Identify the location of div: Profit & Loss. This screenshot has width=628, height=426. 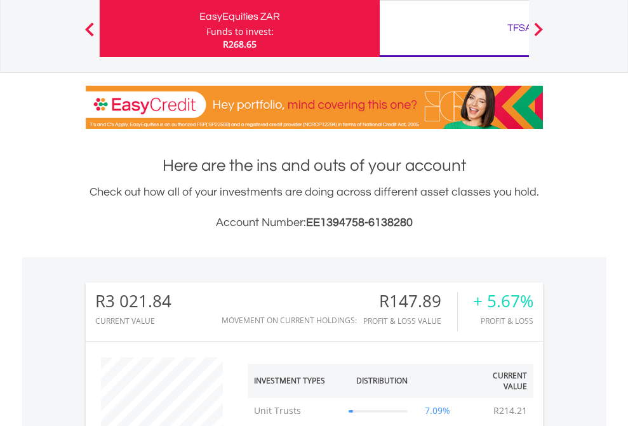
(503, 320).